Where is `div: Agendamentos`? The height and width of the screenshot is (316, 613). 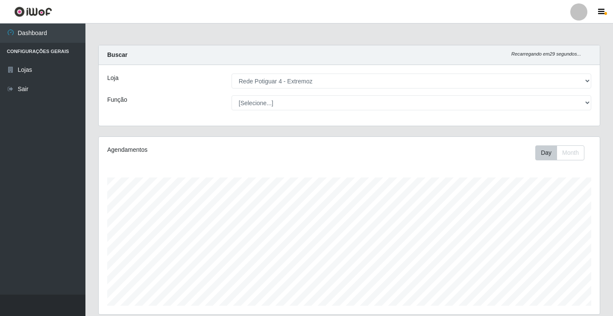
div: Agendamentos is located at coordinates (204, 150).